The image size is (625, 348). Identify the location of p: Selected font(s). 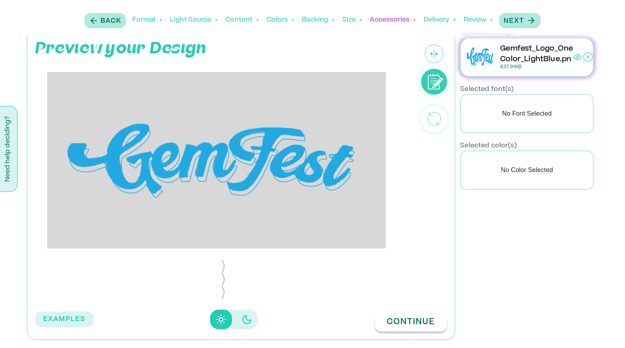
(487, 89).